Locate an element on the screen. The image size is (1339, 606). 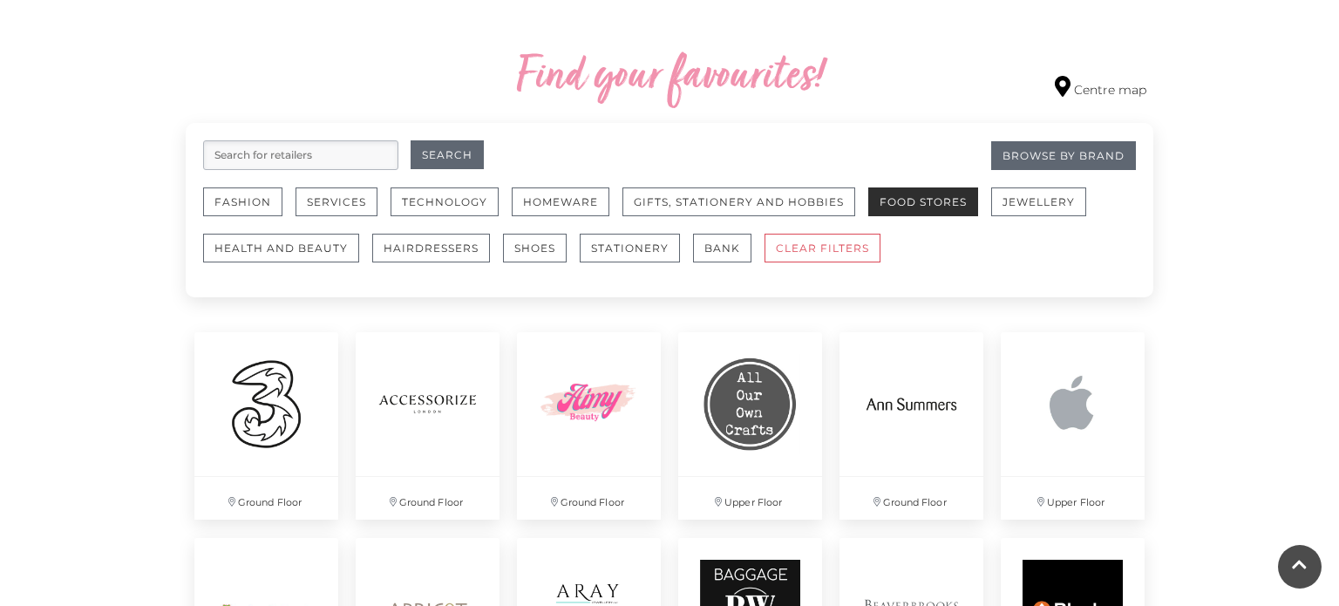
a: Bank is located at coordinates (729, 256).